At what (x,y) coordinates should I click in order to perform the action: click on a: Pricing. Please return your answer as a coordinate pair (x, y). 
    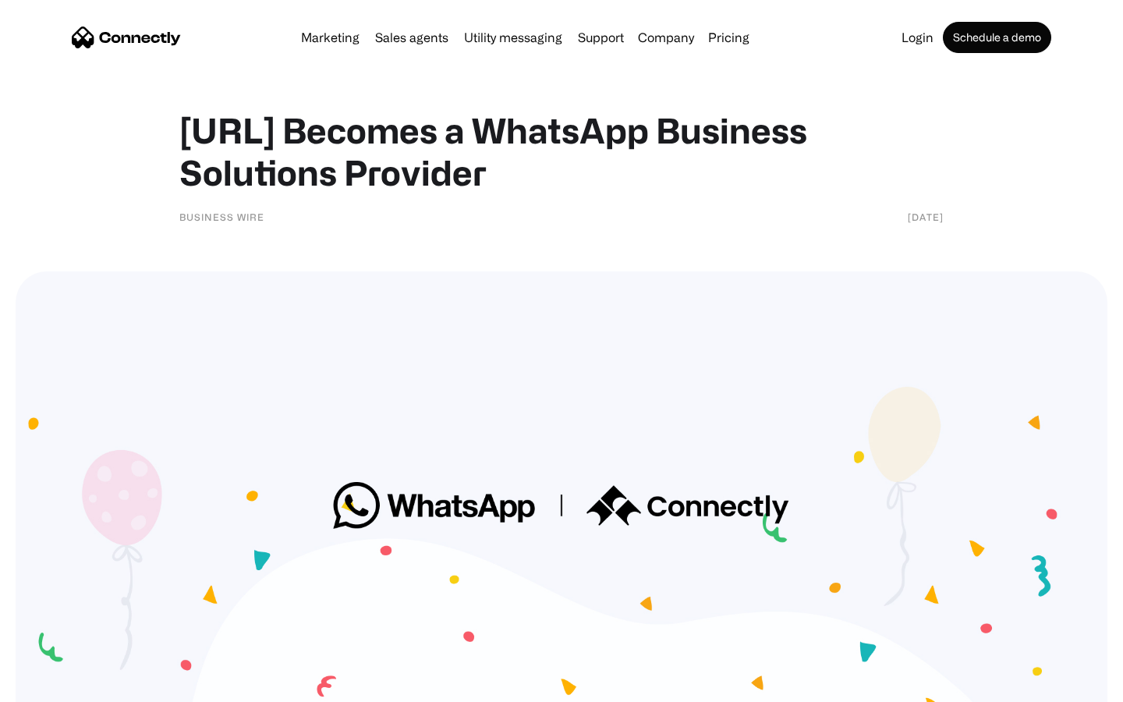
    Looking at the image, I should click on (728, 37).